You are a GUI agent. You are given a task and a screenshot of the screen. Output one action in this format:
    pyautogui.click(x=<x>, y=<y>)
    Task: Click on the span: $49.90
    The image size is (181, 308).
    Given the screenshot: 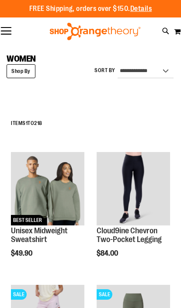 What is the action you would take?
    pyautogui.click(x=22, y=253)
    